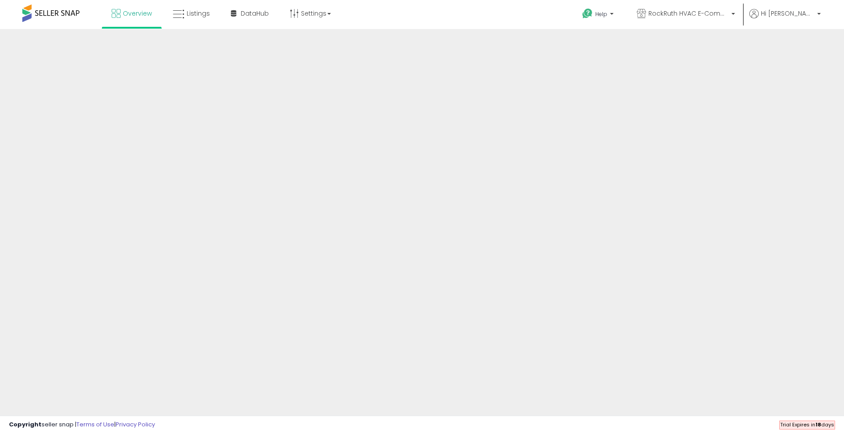 This screenshot has height=434, width=844. Describe the element at coordinates (255, 13) in the screenshot. I see `span: DataHub` at that location.